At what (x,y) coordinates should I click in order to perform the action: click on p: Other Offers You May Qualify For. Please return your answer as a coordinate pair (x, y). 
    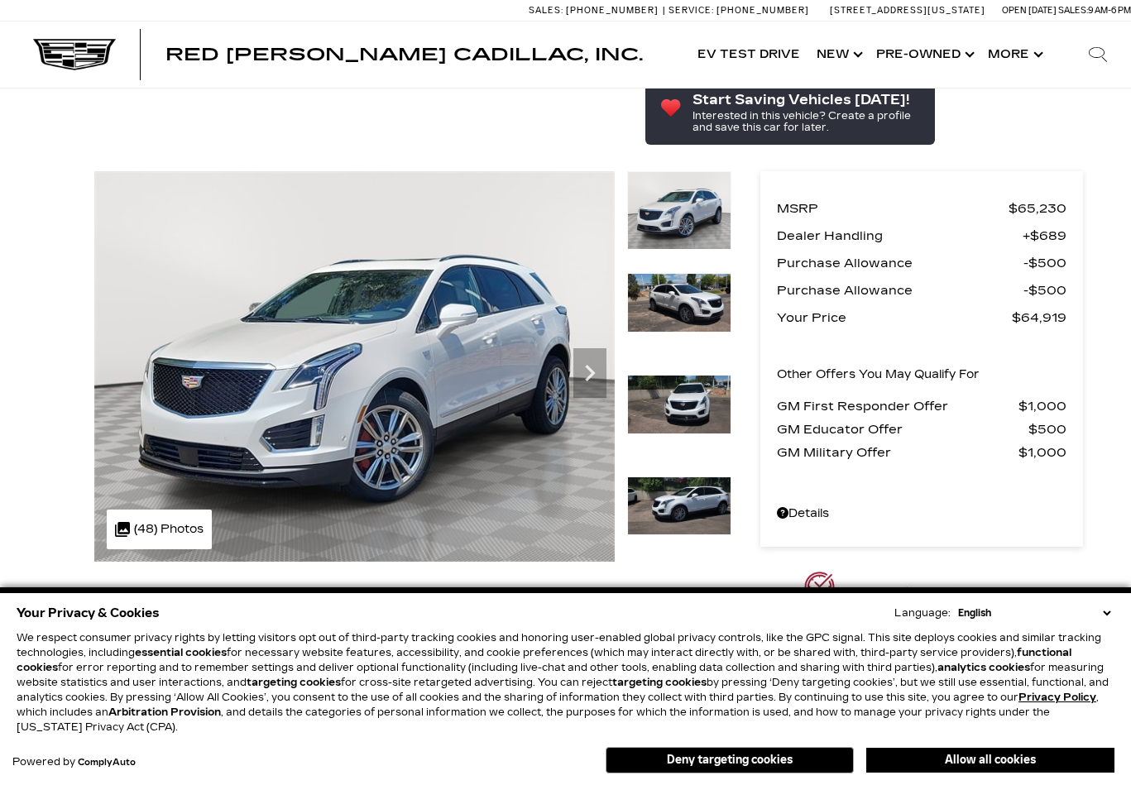
    Looking at the image, I should click on (878, 375).